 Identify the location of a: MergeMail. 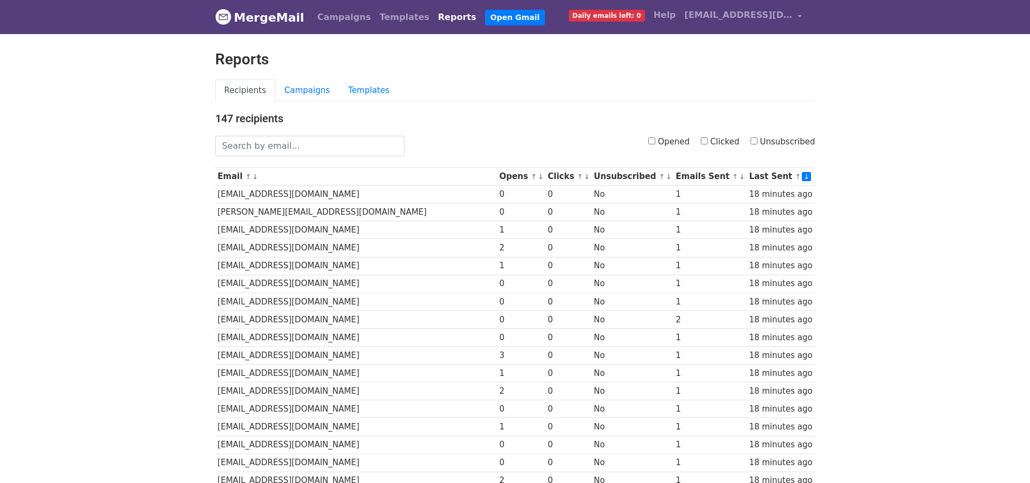
(260, 17).